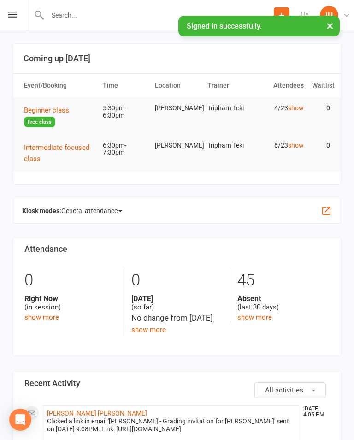 Image resolution: width=354 pixels, height=440 pixels. What do you see at coordinates (282, 108) in the screenshot?
I see `td: 4/23` at bounding box center [282, 108].